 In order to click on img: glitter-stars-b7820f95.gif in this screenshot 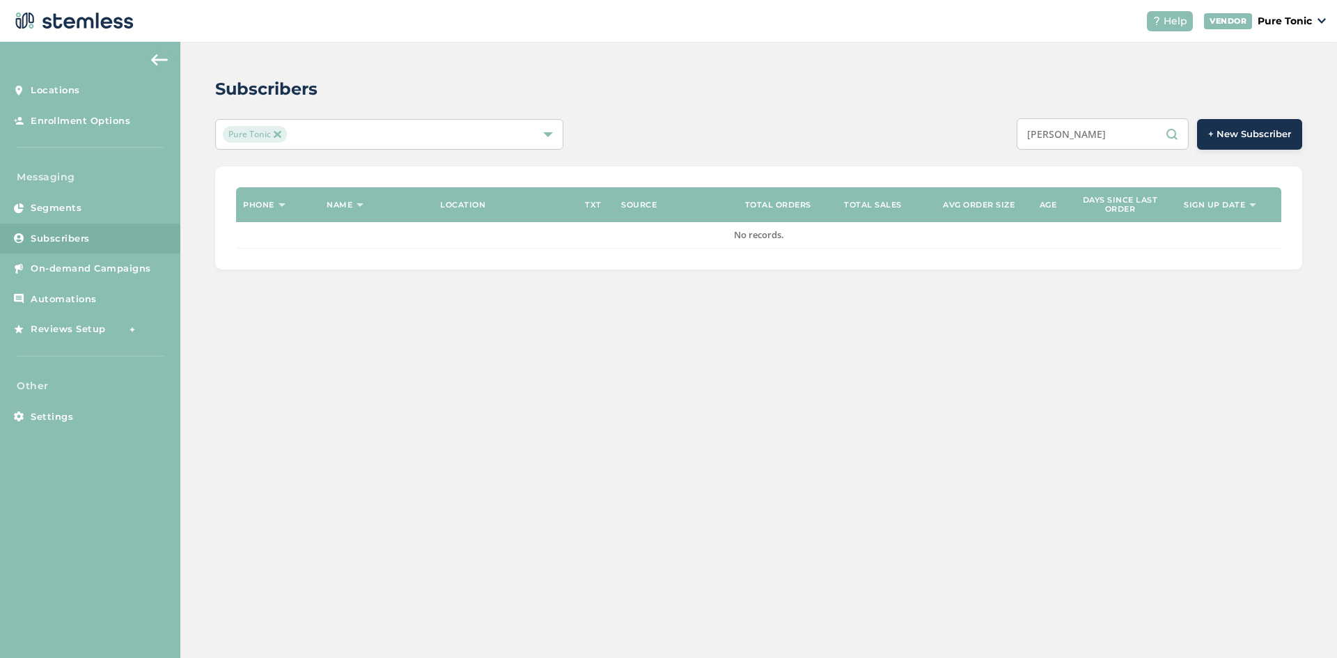, I will do `click(130, 329)`.